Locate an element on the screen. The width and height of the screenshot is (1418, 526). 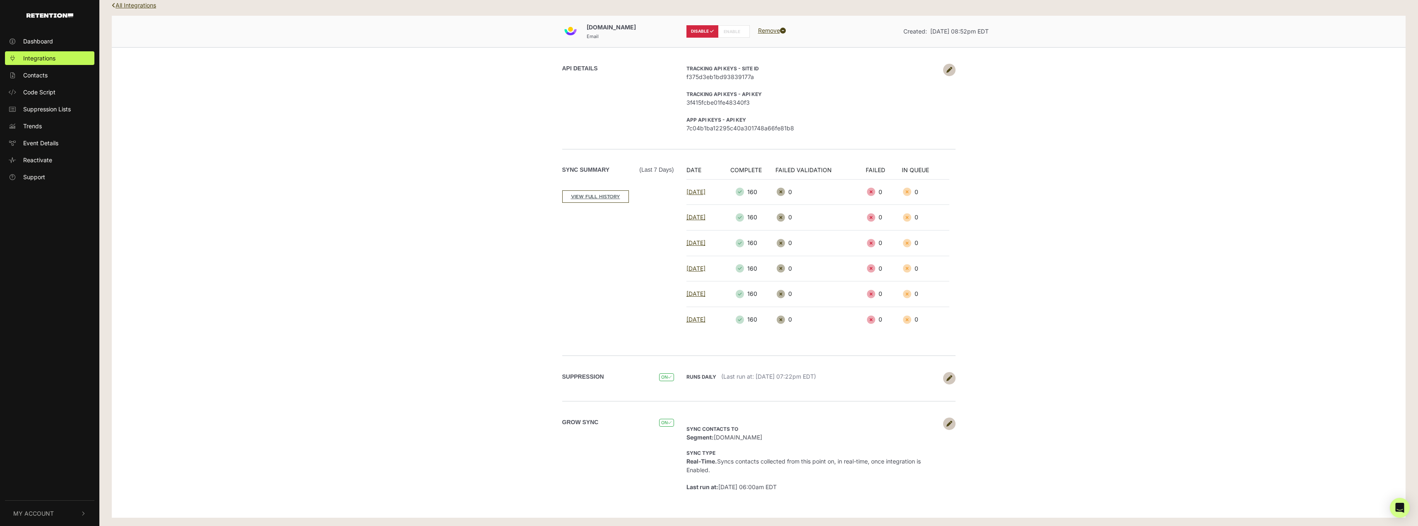
a: Contacts is located at coordinates (50, 75).